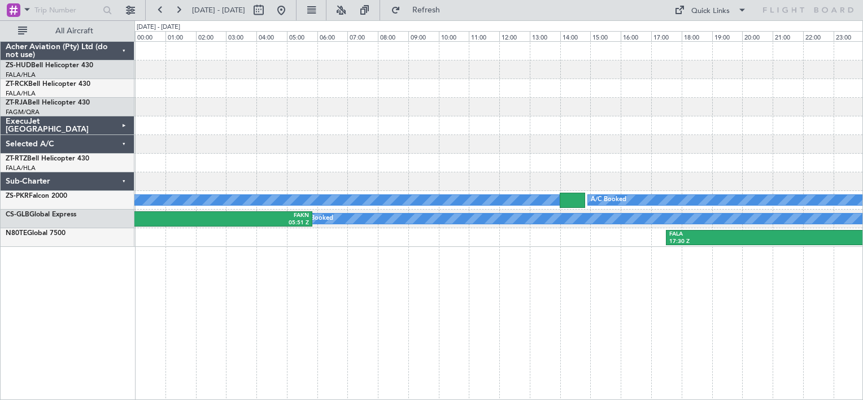 Image resolution: width=863 pixels, height=400 pixels. Describe the element at coordinates (67, 31) in the screenshot. I see `button: All Aircraft` at that location.